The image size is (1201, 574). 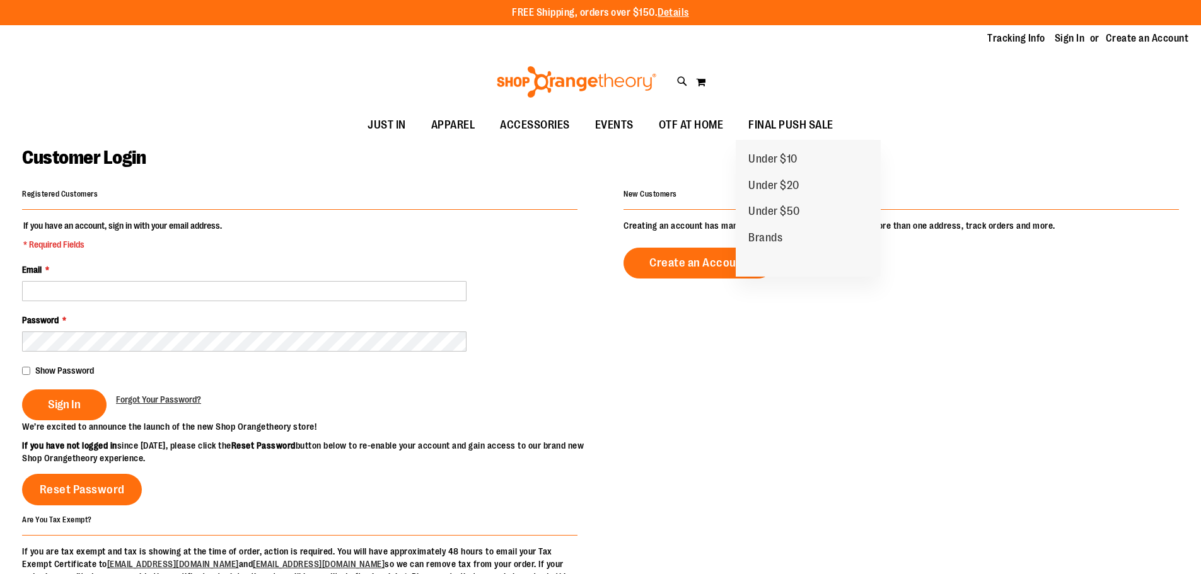 What do you see at coordinates (650, 194) in the screenshot?
I see `strong: New Customers` at bounding box center [650, 194].